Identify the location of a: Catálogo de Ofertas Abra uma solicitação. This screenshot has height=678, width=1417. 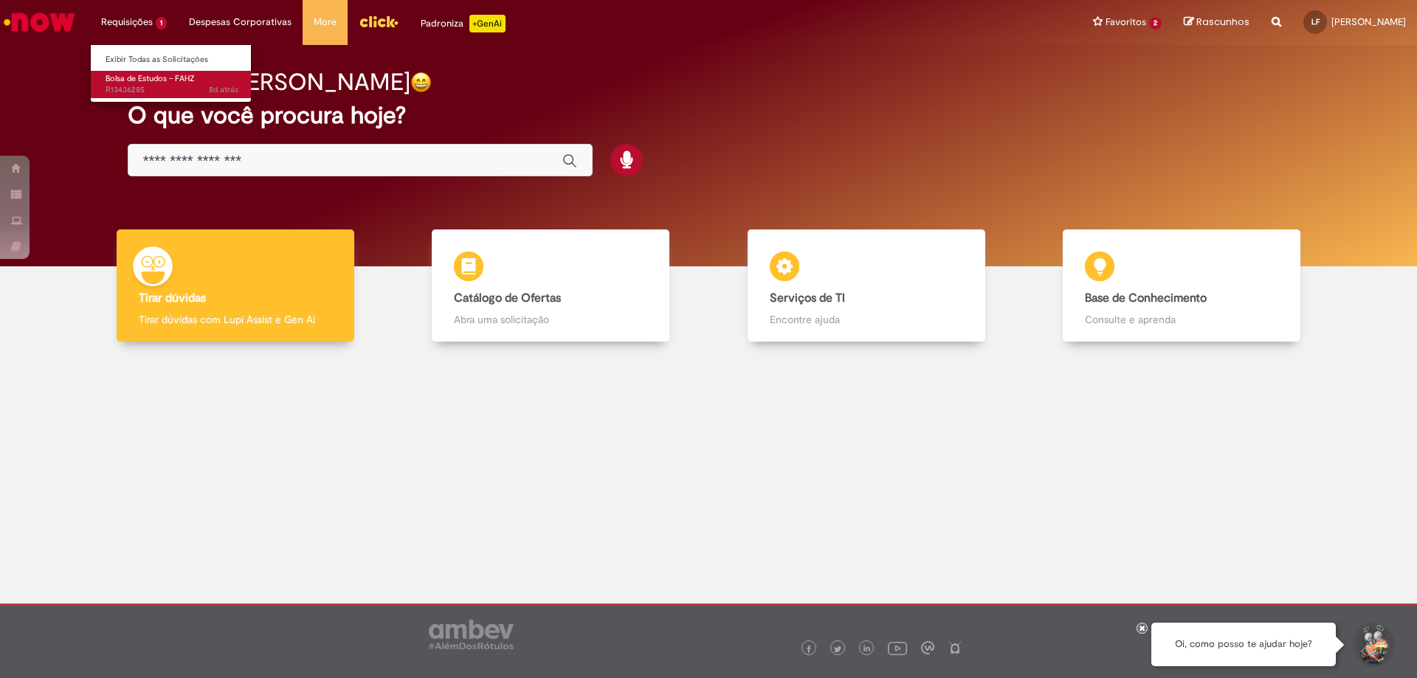
(551, 286).